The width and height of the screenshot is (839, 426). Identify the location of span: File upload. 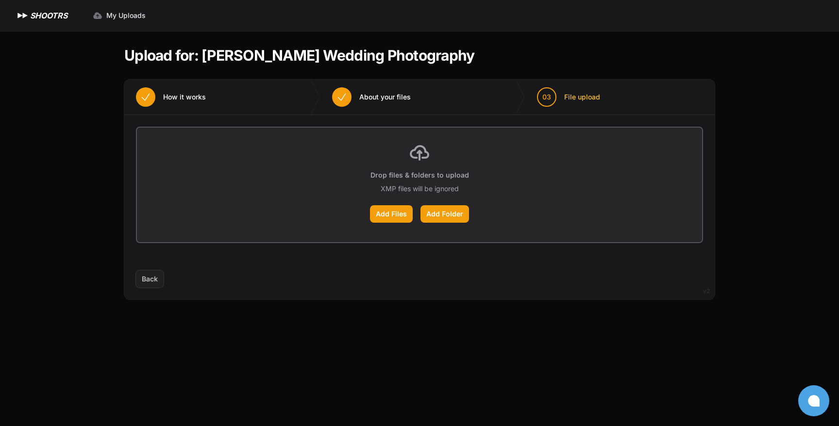
(582, 97).